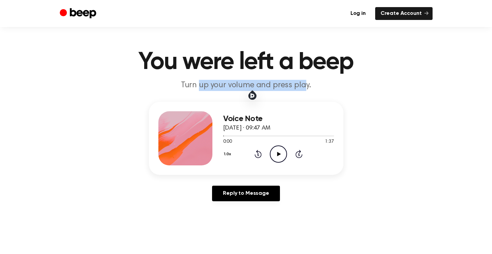 Image resolution: width=492 pixels, height=254 pixels. I want to click on a: Beep, so click(79, 14).